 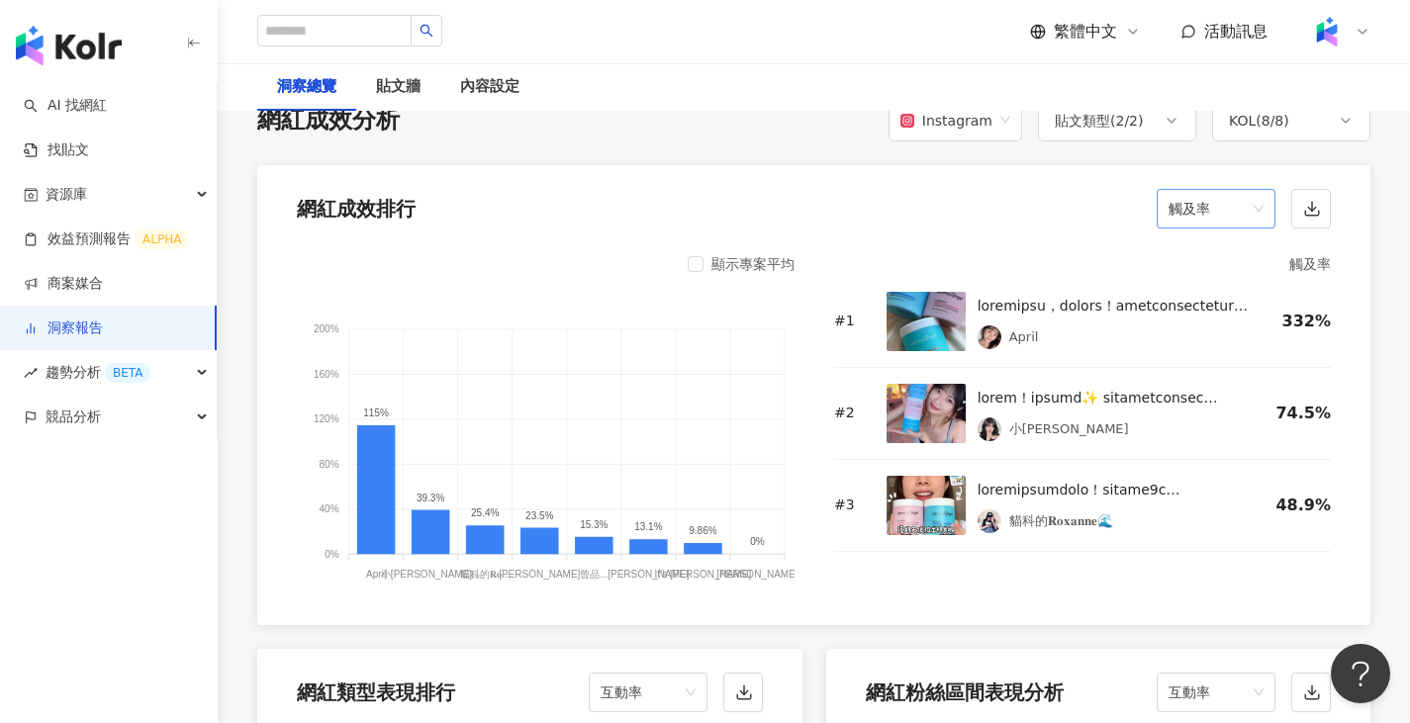 I want to click on div: 網紅類型表現排行, so click(x=376, y=693).